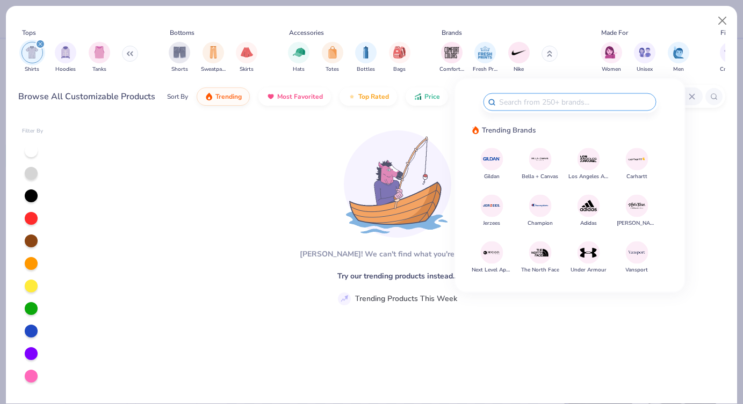 Image resolution: width=743 pixels, height=404 pixels. Describe the element at coordinates (636, 176) in the screenshot. I see `span: Carhartt` at that location.